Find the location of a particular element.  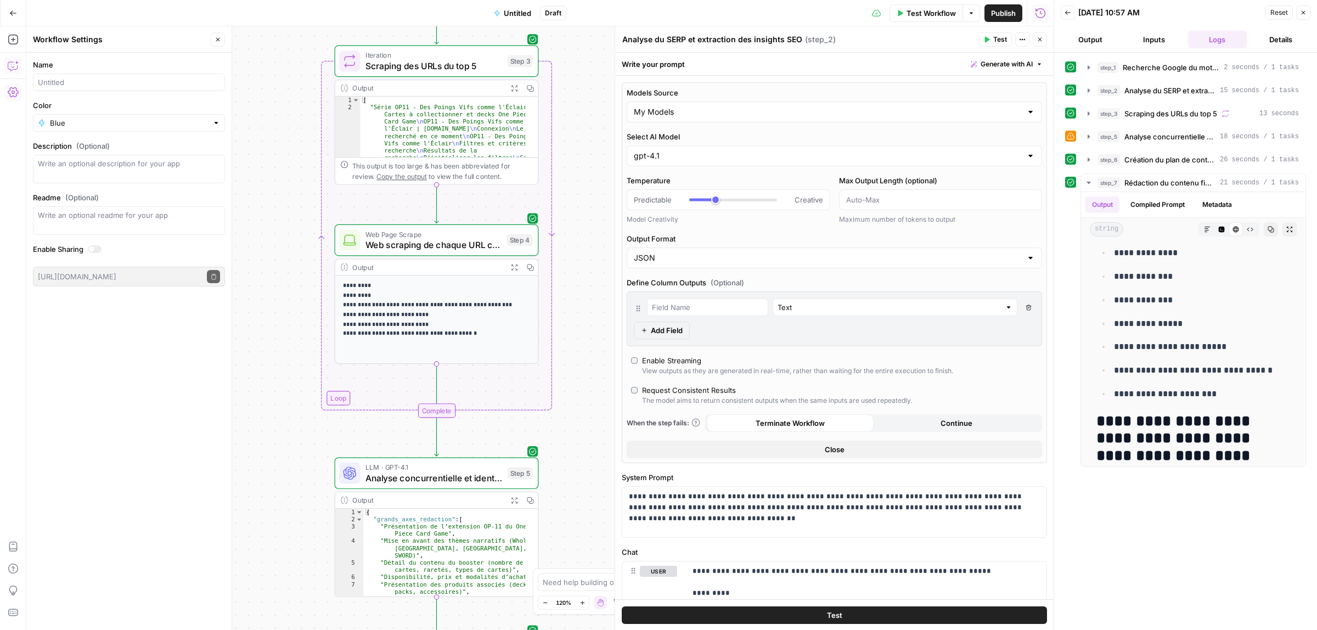

span: Creative is located at coordinates (809, 200).